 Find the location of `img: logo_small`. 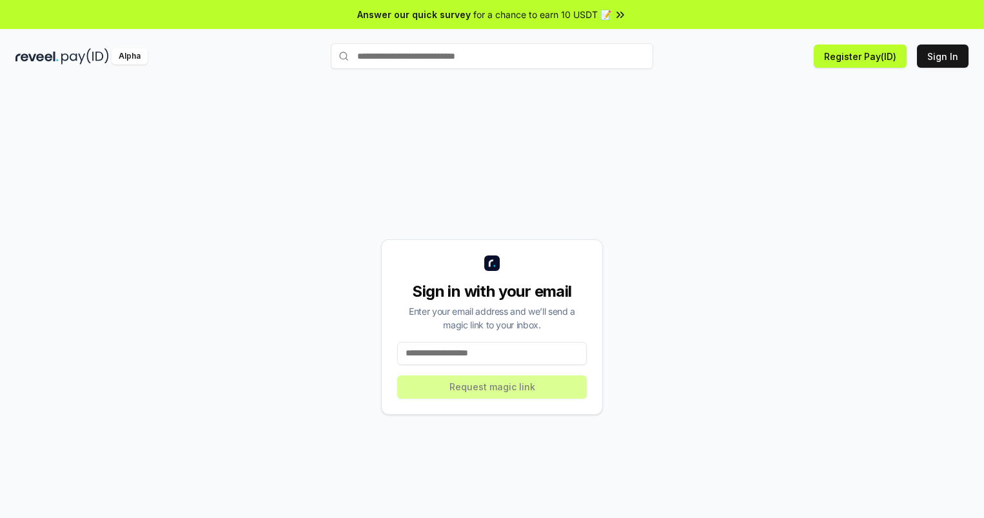

img: logo_small is located at coordinates (492, 263).